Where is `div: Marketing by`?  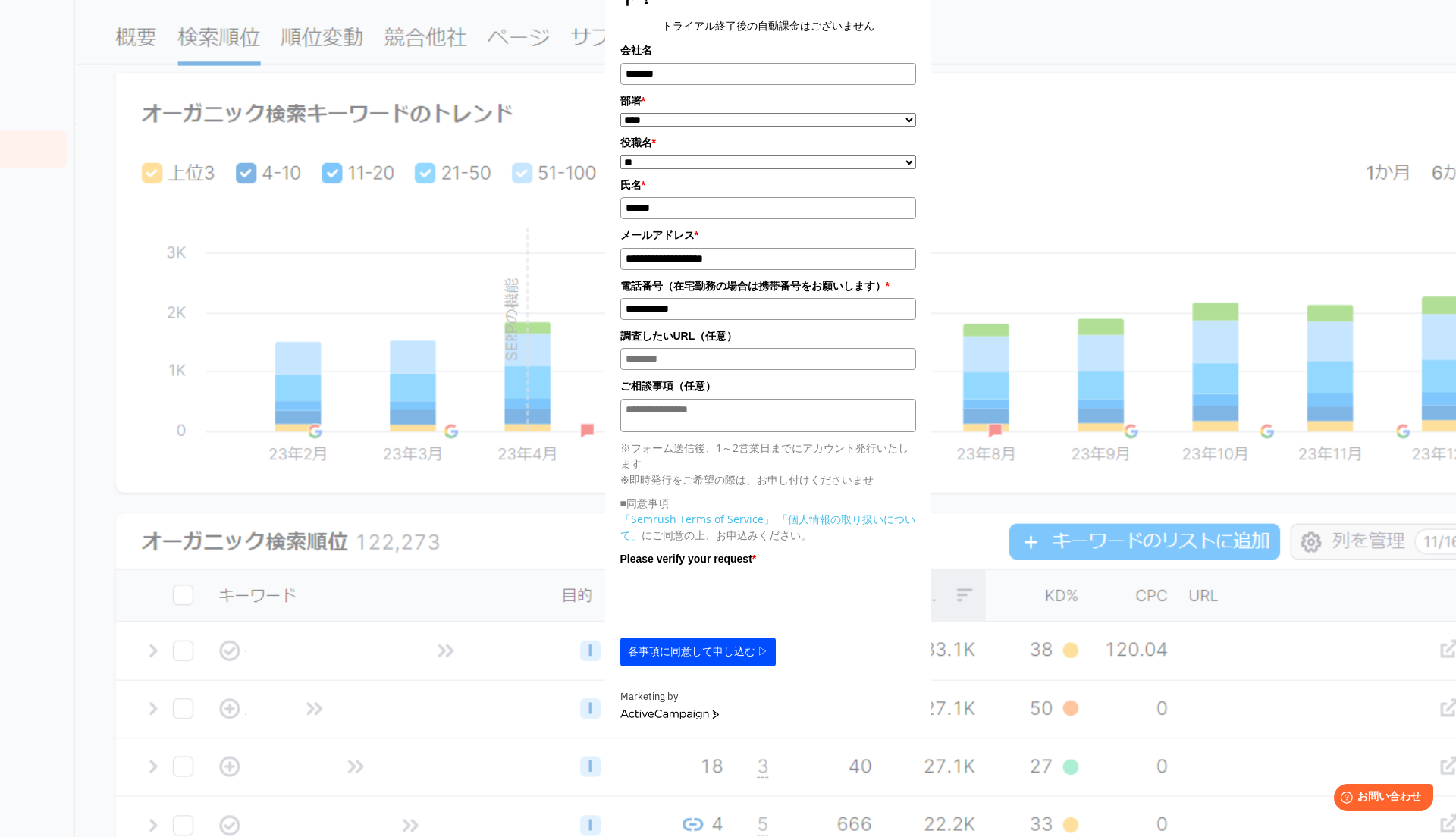 div: Marketing by is located at coordinates (768, 697).